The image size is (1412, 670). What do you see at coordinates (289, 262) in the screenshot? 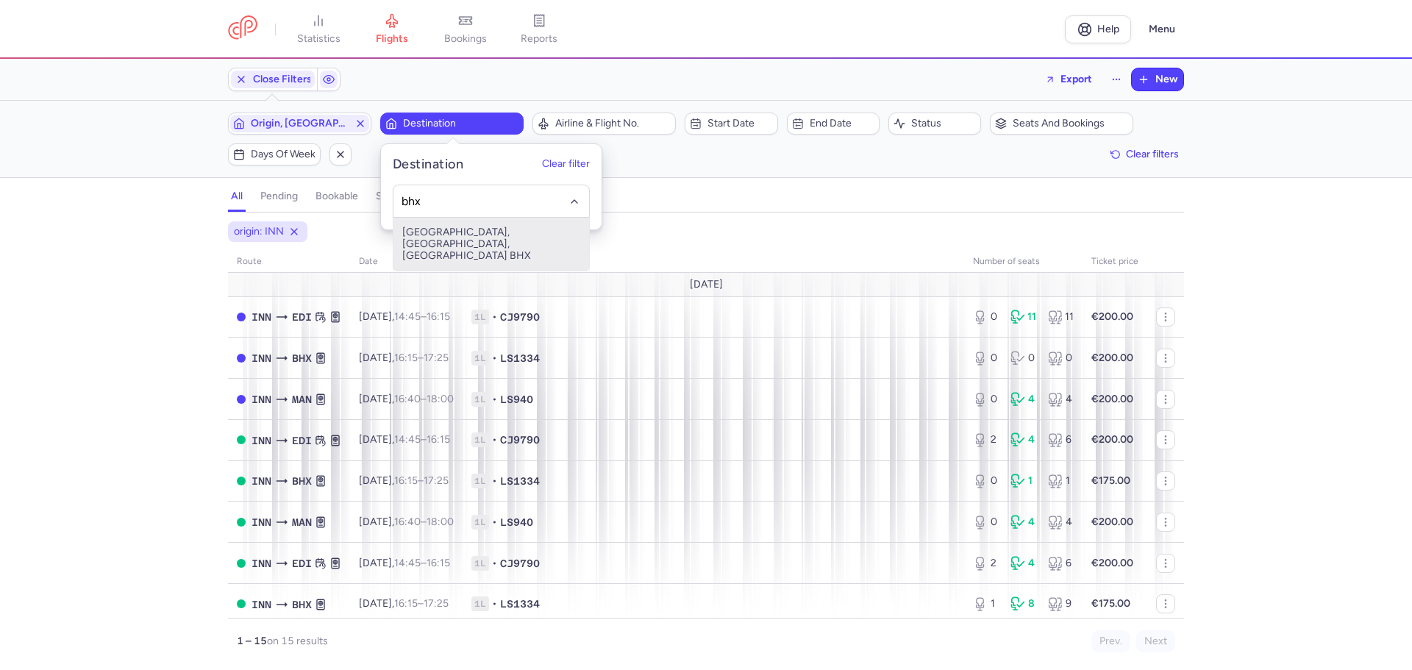
I see `th: route` at bounding box center [289, 262].